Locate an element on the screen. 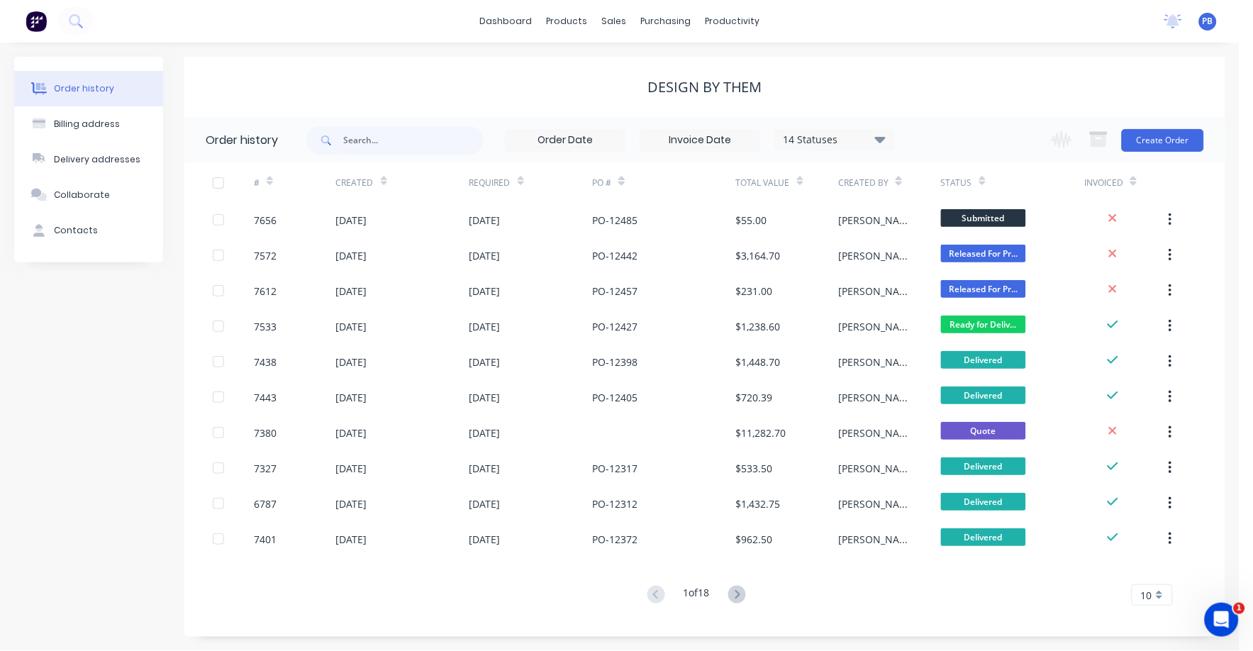  div: PO-12485 is located at coordinates (615, 220).